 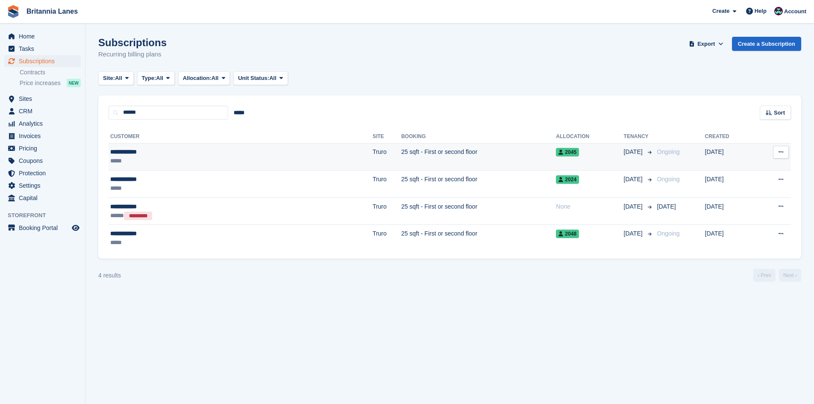 What do you see at coordinates (44, 148) in the screenshot?
I see `span: Pricing` at bounding box center [44, 148].